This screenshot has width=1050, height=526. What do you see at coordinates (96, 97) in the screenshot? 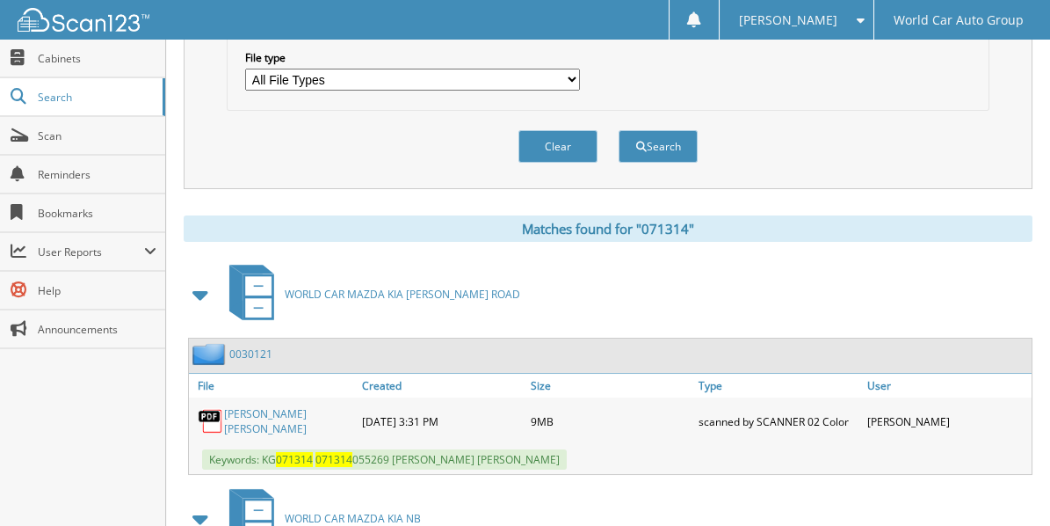
I see `span: Search` at bounding box center [96, 97].